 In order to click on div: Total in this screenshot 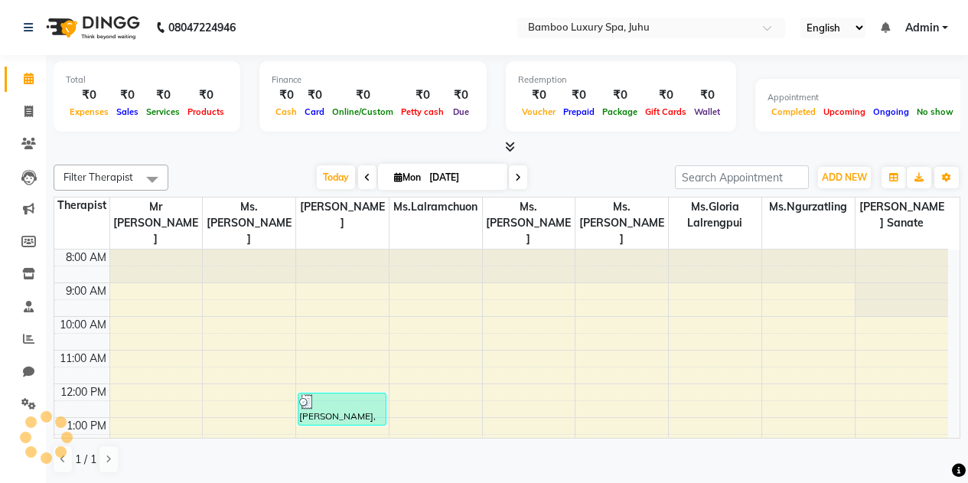, I will do `click(147, 80)`.